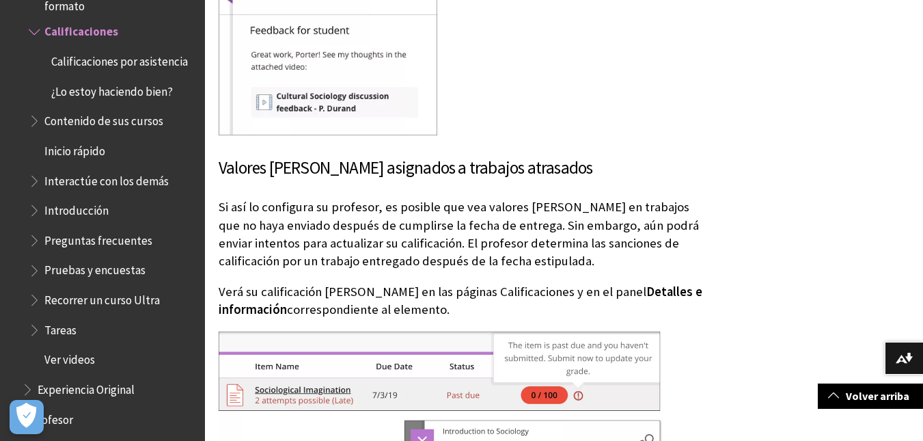  What do you see at coordinates (86, 387) in the screenshot?
I see `span: Experiencia Original` at bounding box center [86, 387].